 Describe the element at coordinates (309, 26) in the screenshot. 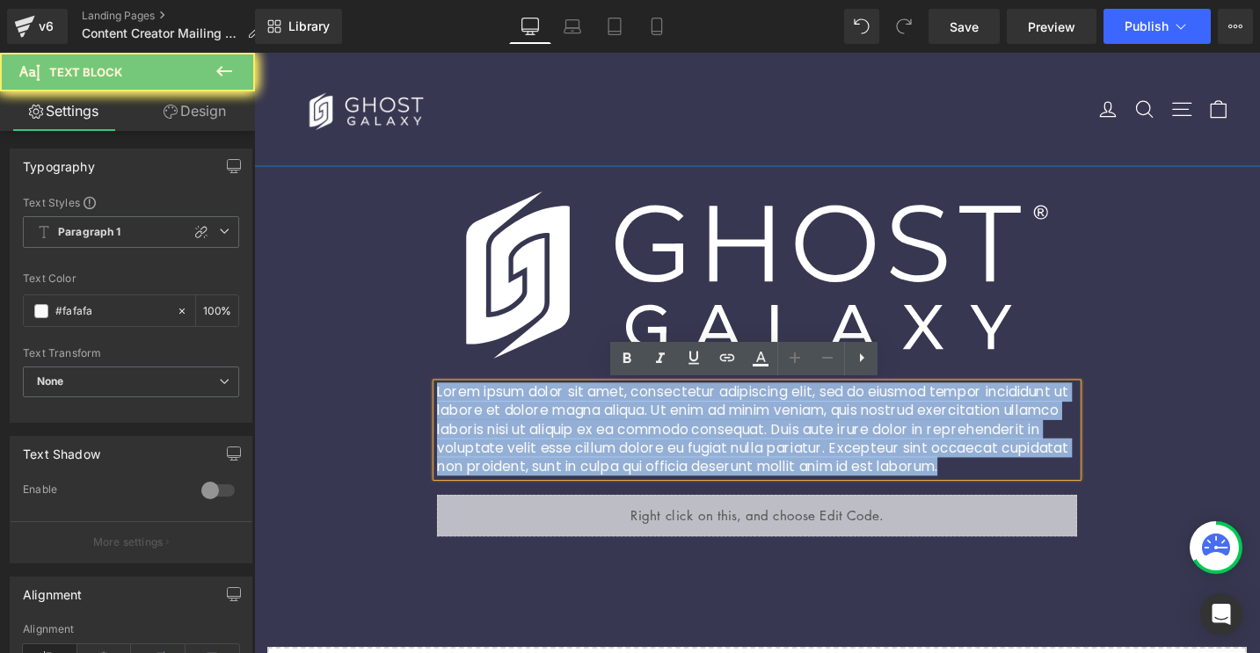

I see `span: Library` at that location.